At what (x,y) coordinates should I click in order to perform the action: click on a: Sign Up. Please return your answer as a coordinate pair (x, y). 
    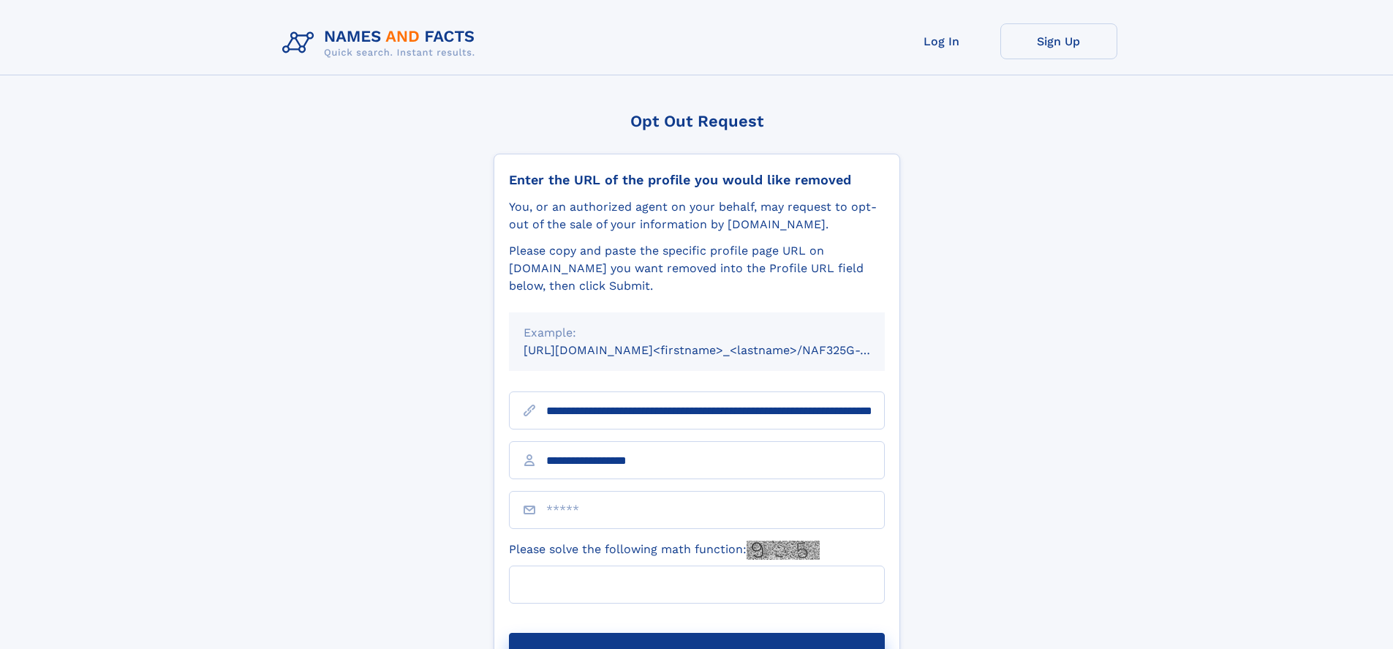
    Looking at the image, I should click on (1059, 41).